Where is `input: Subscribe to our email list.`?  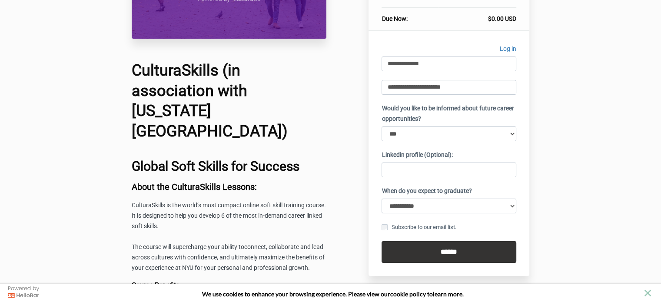
input: Subscribe to our email list. is located at coordinates (385, 227).